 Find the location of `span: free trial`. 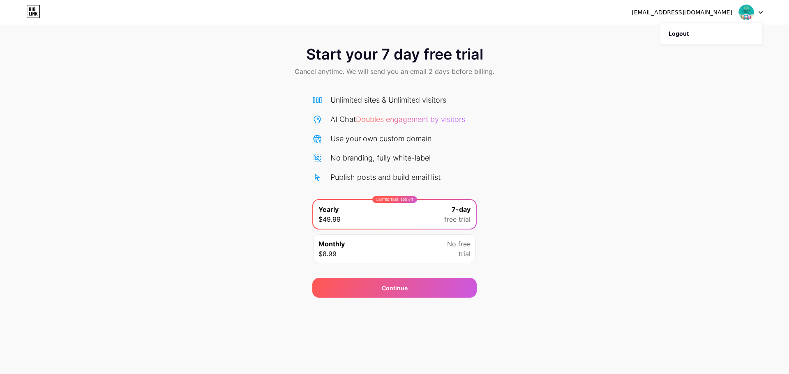

span: free trial is located at coordinates (457, 219).